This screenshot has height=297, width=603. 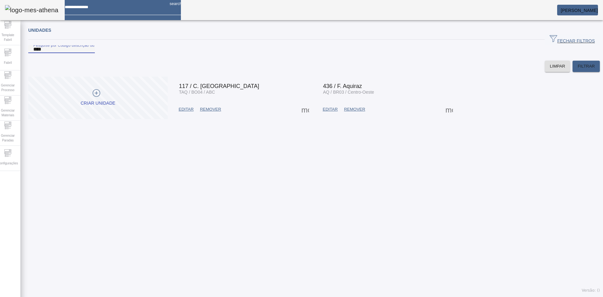 I want to click on span: Versão: (), so click(x=591, y=290).